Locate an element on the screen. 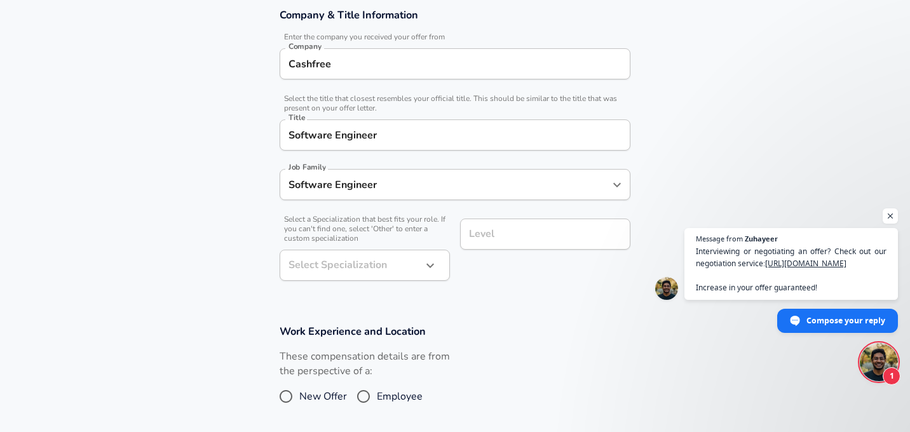 Image resolution: width=910 pixels, height=432 pixels. span: Compose your reply is located at coordinates (846, 320).